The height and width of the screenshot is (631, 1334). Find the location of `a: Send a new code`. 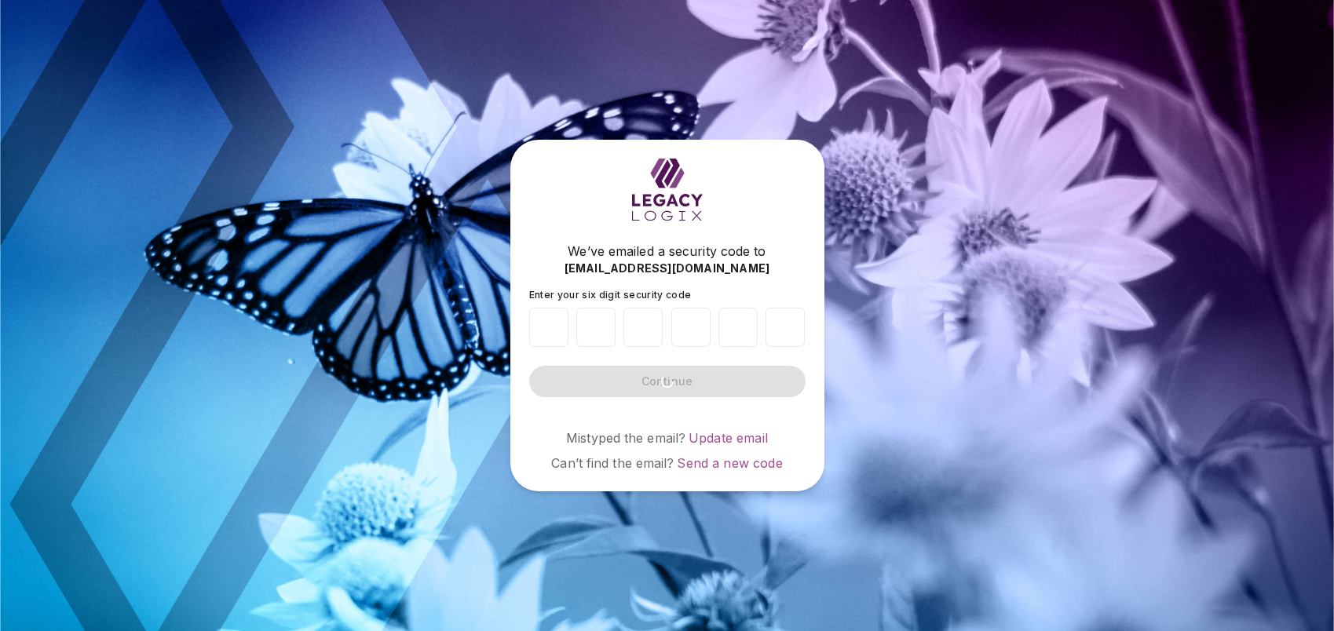

a: Send a new code is located at coordinates (730, 463).